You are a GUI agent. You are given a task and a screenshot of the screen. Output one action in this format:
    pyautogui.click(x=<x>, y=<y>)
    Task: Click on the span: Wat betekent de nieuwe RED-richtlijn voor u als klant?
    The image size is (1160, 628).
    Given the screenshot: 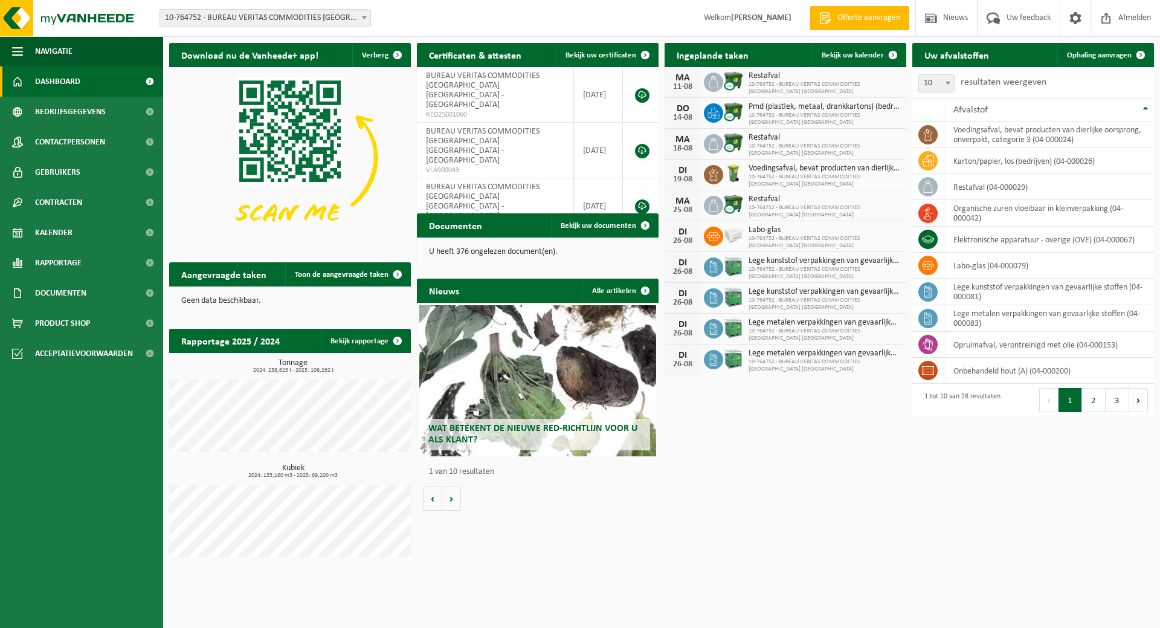 What is the action you would take?
    pyautogui.click(x=533, y=434)
    